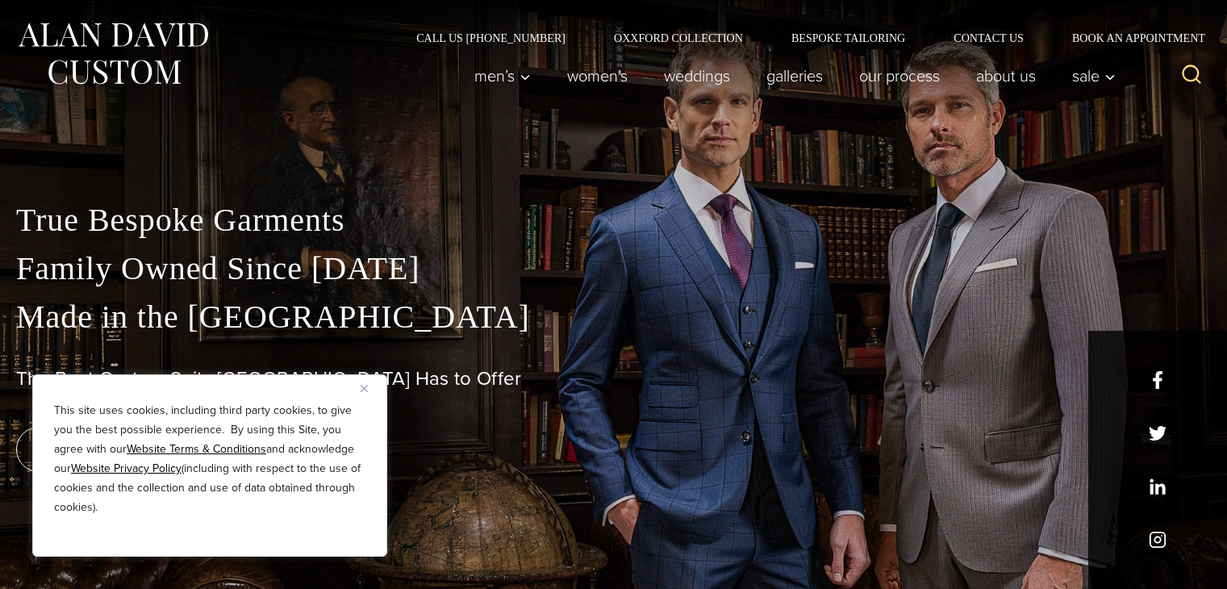 This screenshot has width=1227, height=589. What do you see at coordinates (794, 76) in the screenshot?
I see `a: Galleries` at bounding box center [794, 76].